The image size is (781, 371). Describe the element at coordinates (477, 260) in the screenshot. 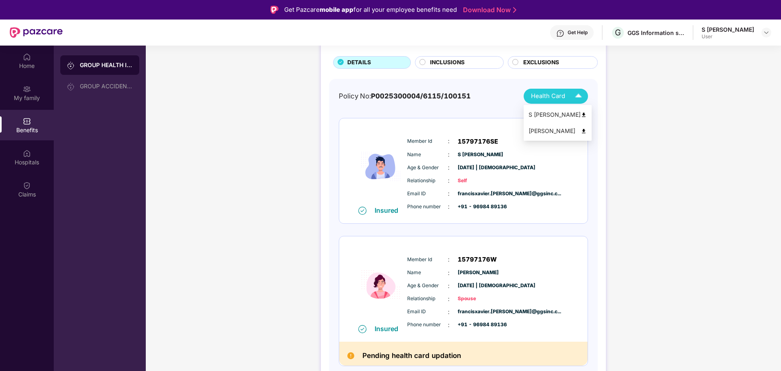

I see `span: 15797176W` at that location.